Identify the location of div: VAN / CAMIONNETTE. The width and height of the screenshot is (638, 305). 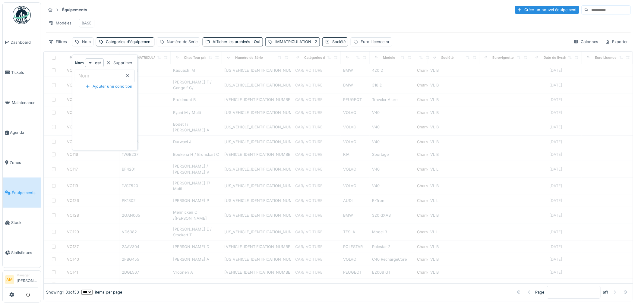
(316, 285).